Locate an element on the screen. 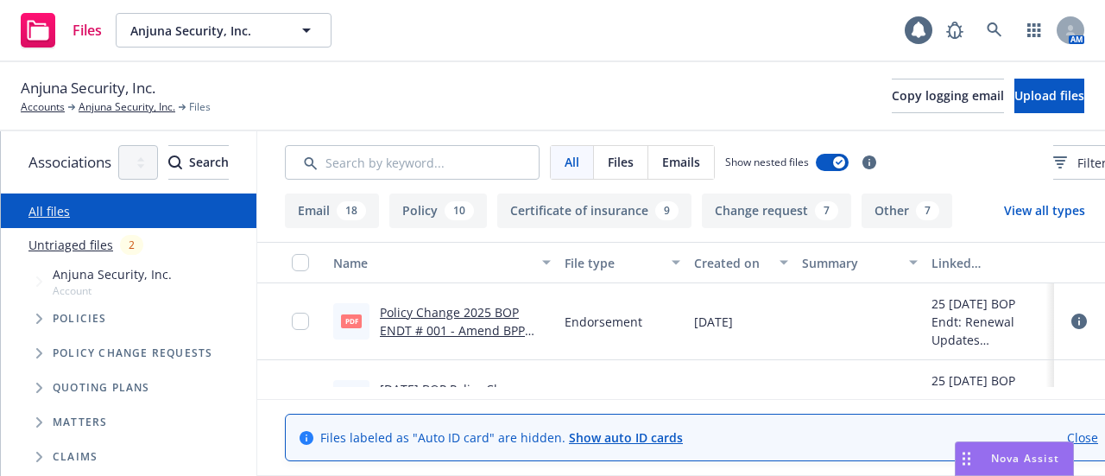  button: Linked associations is located at coordinates (989, 262).